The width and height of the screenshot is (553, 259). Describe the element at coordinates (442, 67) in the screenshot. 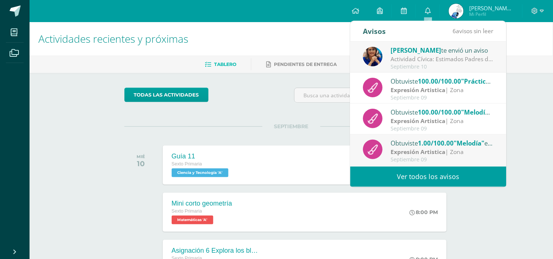

I see `div: Septiembre 10` at that location.